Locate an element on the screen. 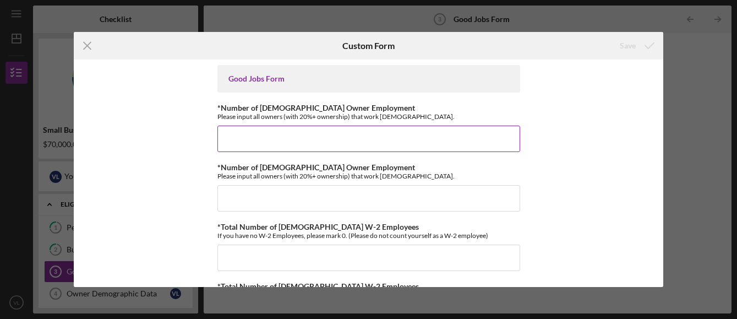 The image size is (737, 319). div: Save is located at coordinates (627, 46).